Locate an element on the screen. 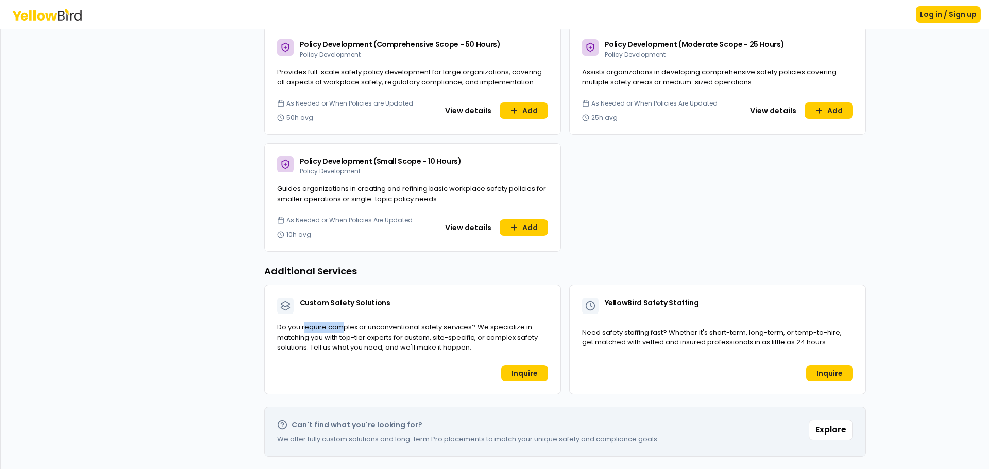  span: Policy Development (Moderate Scope - 25 Hours) is located at coordinates (695, 44).